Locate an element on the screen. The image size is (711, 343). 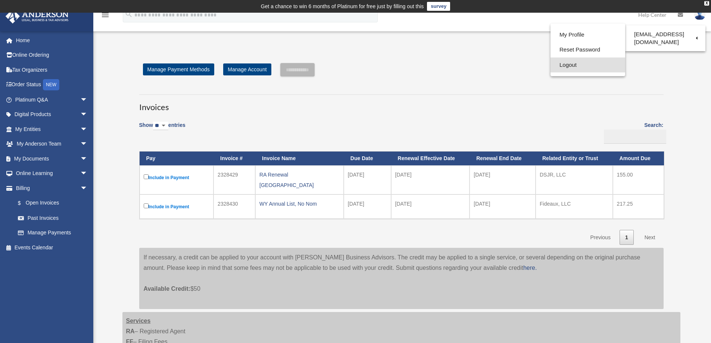
a: Home is located at coordinates (52, 40).